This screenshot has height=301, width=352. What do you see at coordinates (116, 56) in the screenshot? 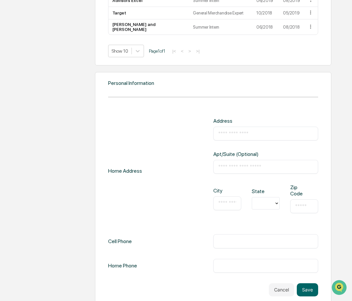
I see `button: Start new chat` at bounding box center [116, 56].